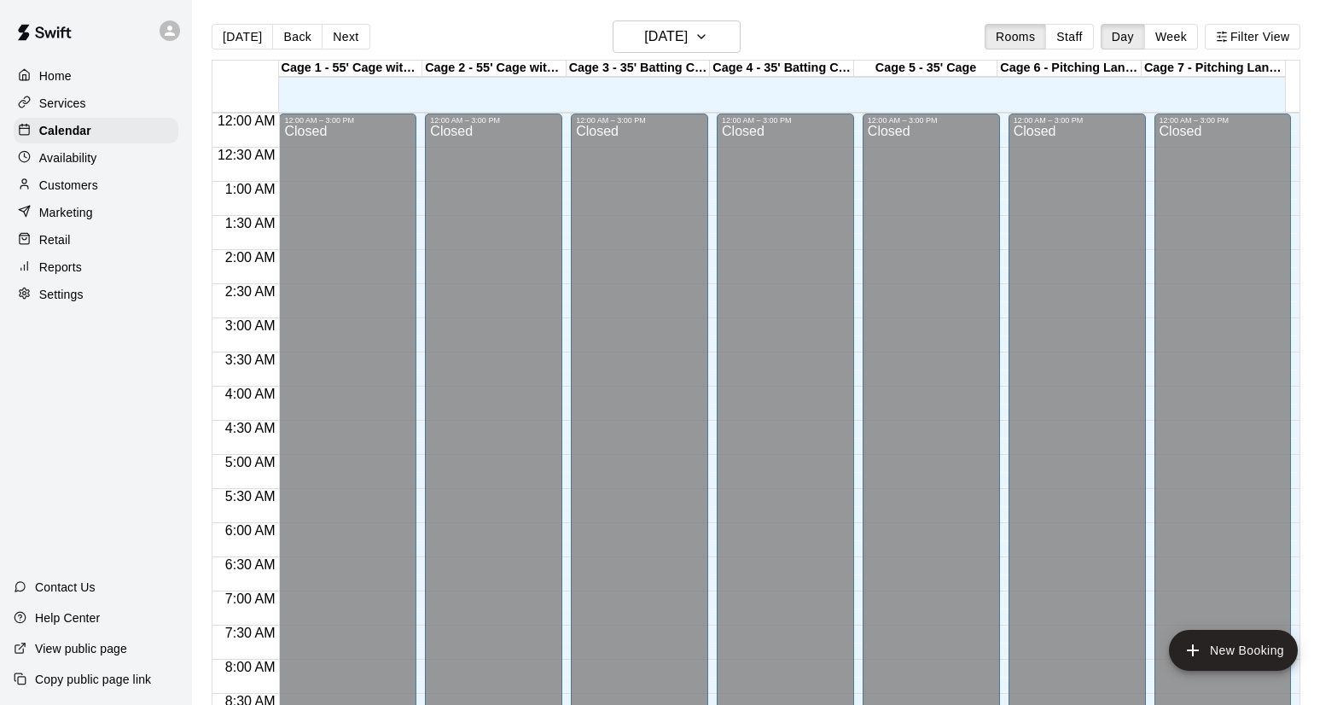 This screenshot has width=1343, height=705. I want to click on span: 6:00 AM, so click(250, 530).